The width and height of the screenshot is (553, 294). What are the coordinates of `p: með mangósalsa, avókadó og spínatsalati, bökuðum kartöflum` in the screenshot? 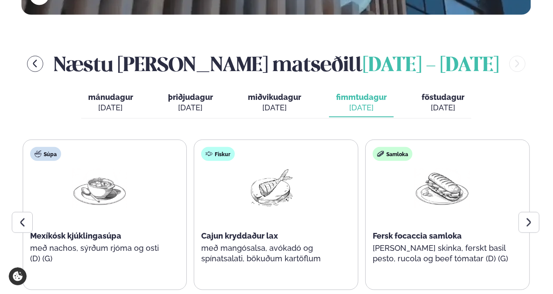 It's located at (270, 253).